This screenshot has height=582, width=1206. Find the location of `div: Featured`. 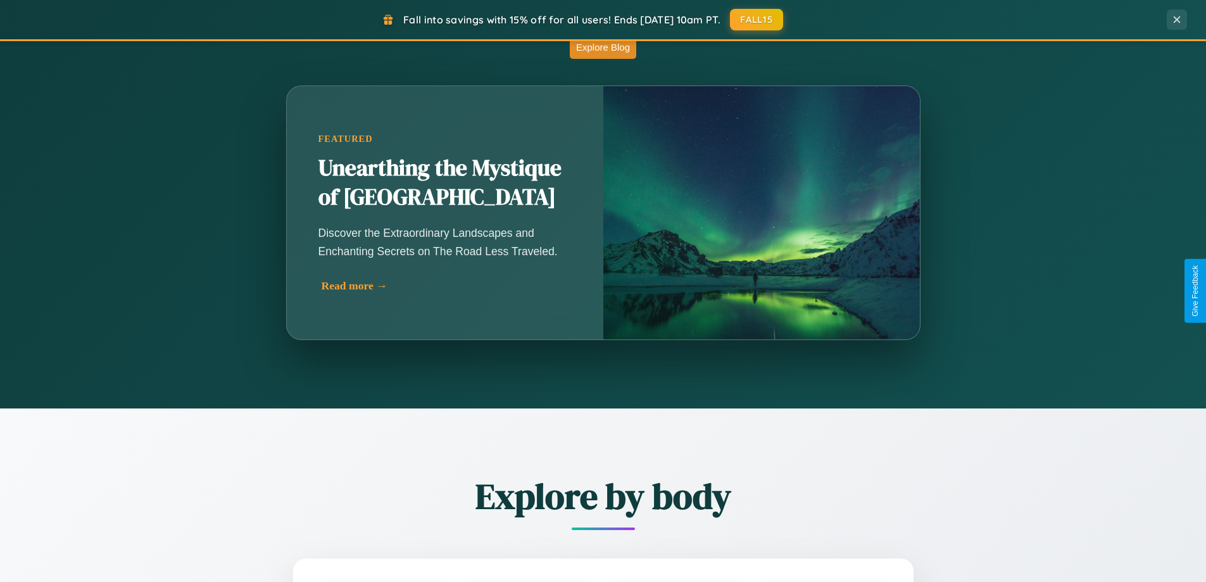

div: Featured is located at coordinates (445, 139).